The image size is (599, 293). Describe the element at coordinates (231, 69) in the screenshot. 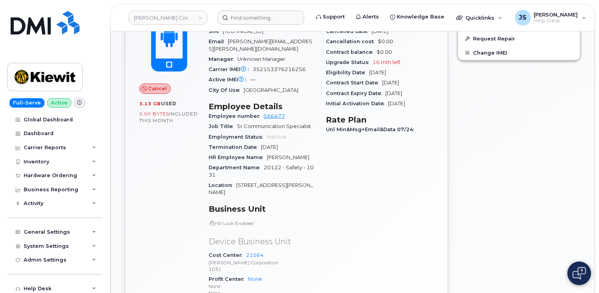

I see `span: Carrier IMEI` at that location.